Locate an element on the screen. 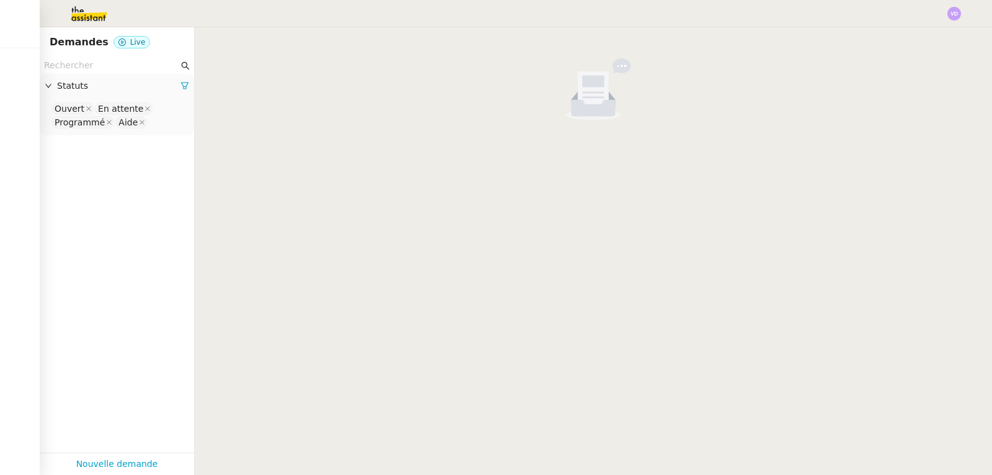 This screenshot has height=475, width=992. div: Aide is located at coordinates (128, 122).